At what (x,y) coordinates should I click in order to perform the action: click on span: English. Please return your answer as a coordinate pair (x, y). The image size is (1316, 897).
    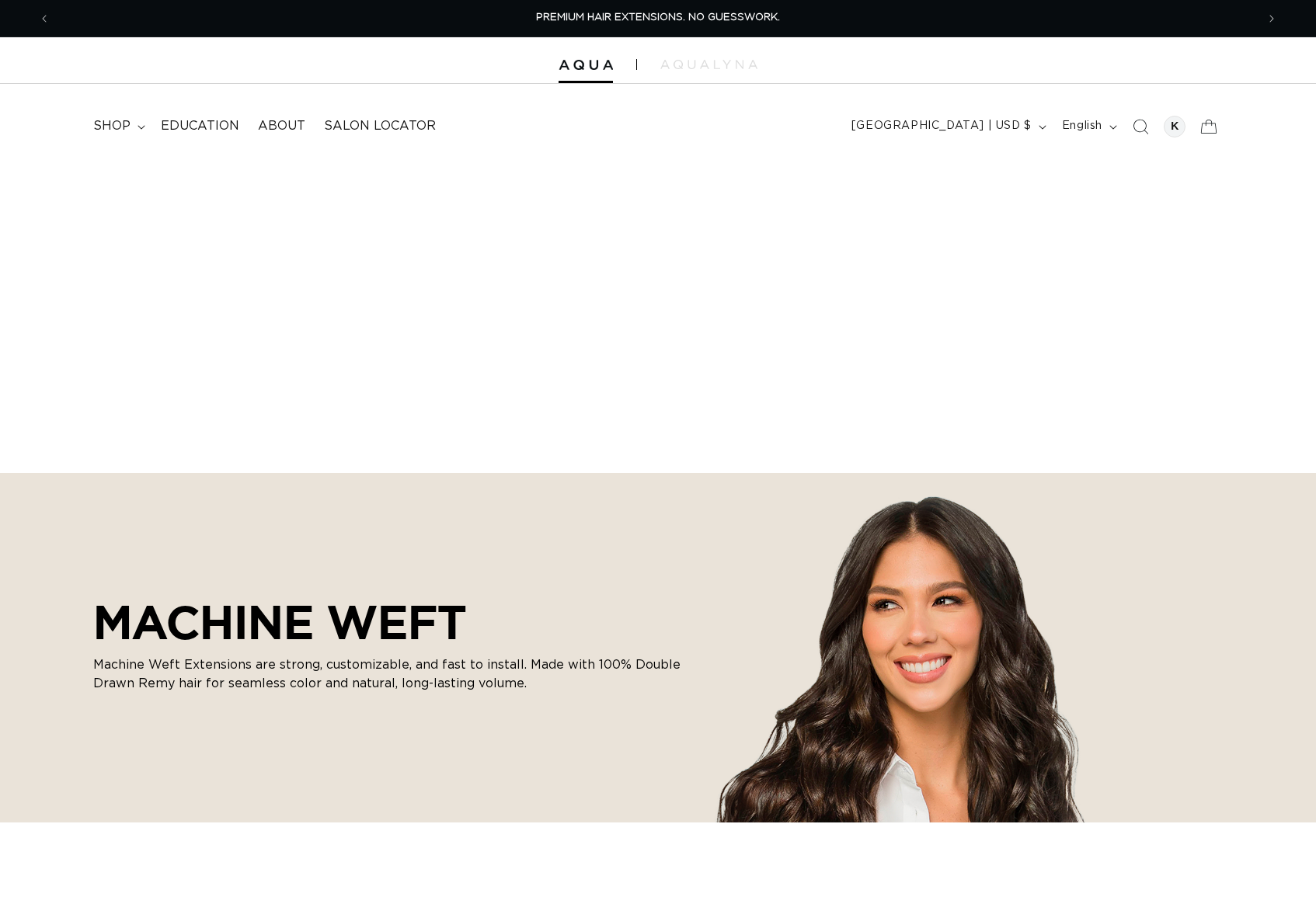
    Looking at the image, I should click on (1082, 126).